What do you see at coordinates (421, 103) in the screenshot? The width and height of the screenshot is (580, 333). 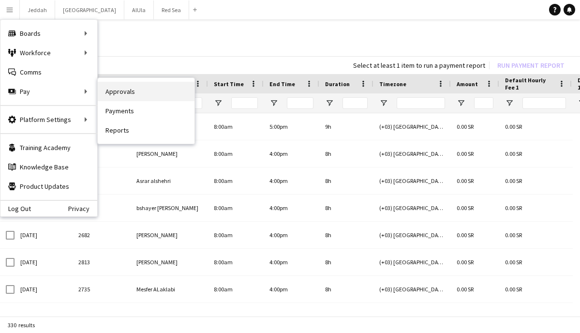 I see `input: Timezone Filter Input` at bounding box center [421, 103].